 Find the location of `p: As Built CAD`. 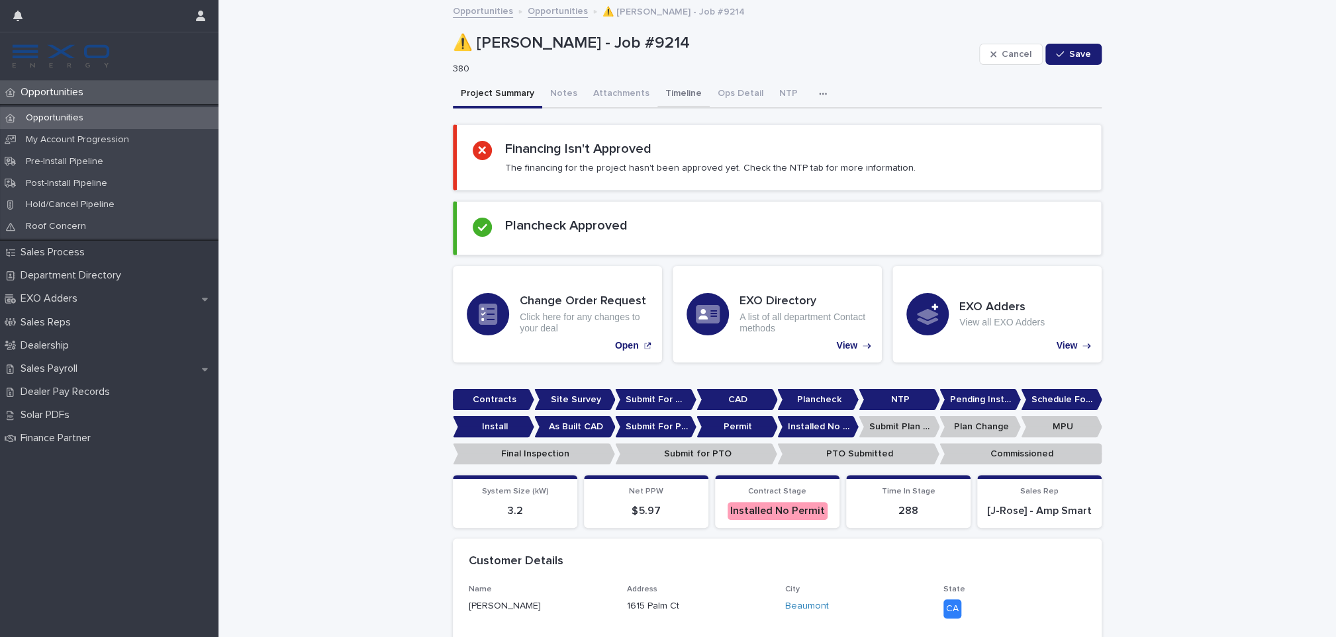

p: As Built CAD is located at coordinates (575, 427).